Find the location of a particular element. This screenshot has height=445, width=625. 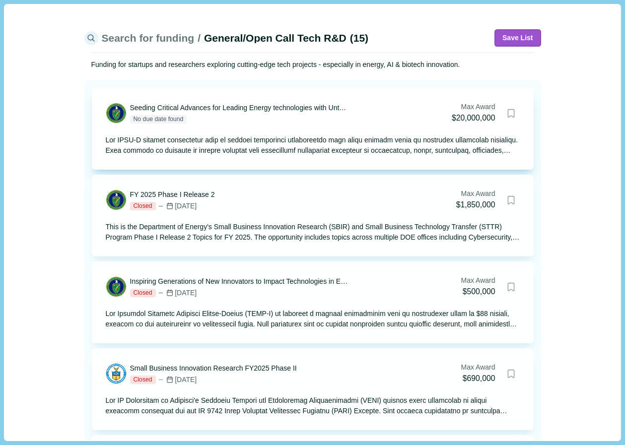

div: $20,000,000 is located at coordinates (474, 118).